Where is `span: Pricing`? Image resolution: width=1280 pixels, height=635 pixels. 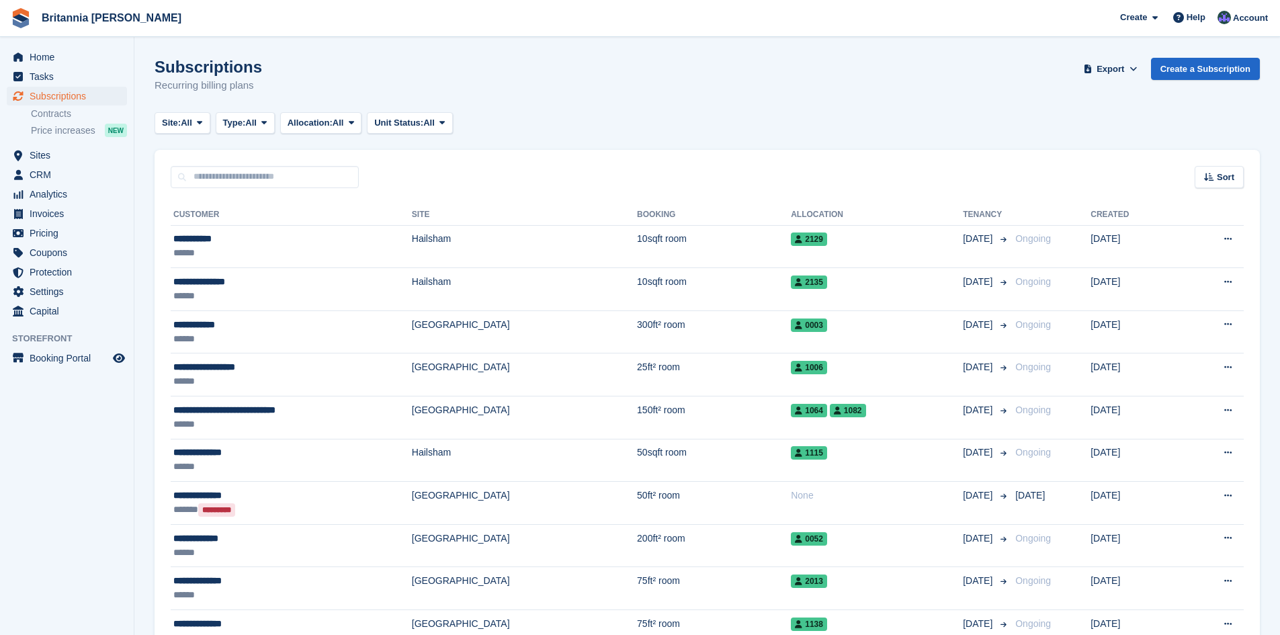 span: Pricing is located at coordinates (70, 233).